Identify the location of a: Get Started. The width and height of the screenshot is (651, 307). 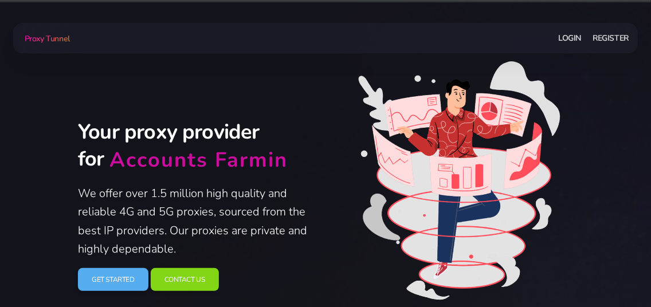
(113, 280).